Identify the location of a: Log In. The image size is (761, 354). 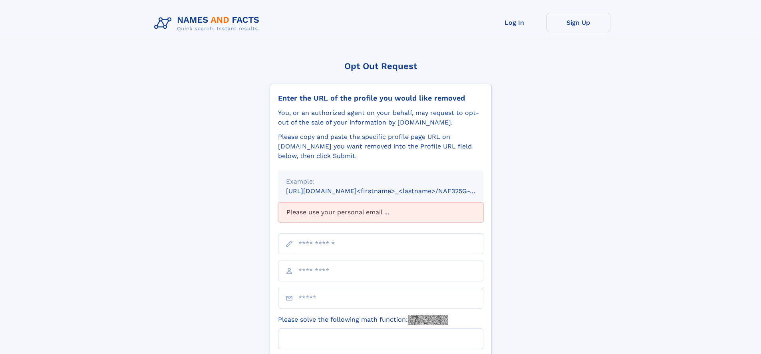
(514, 22).